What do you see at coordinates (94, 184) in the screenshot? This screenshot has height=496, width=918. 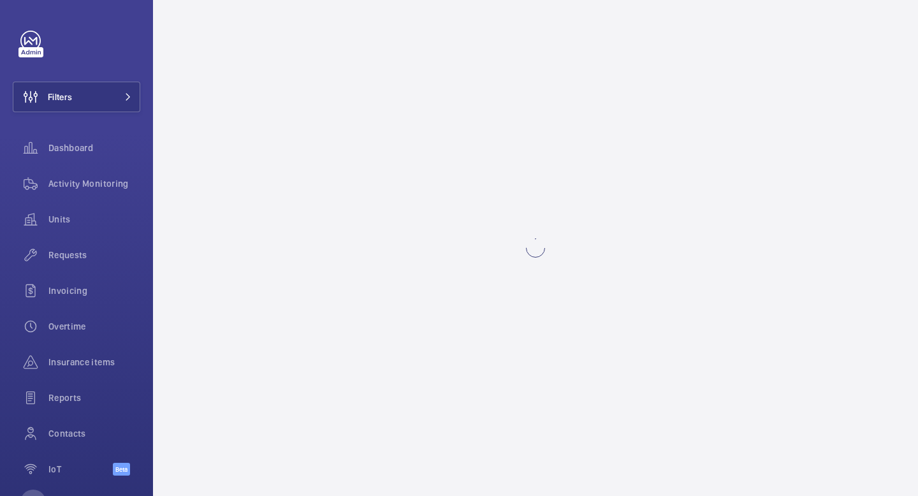 I see `span: Activity Monitoring` at bounding box center [94, 184].